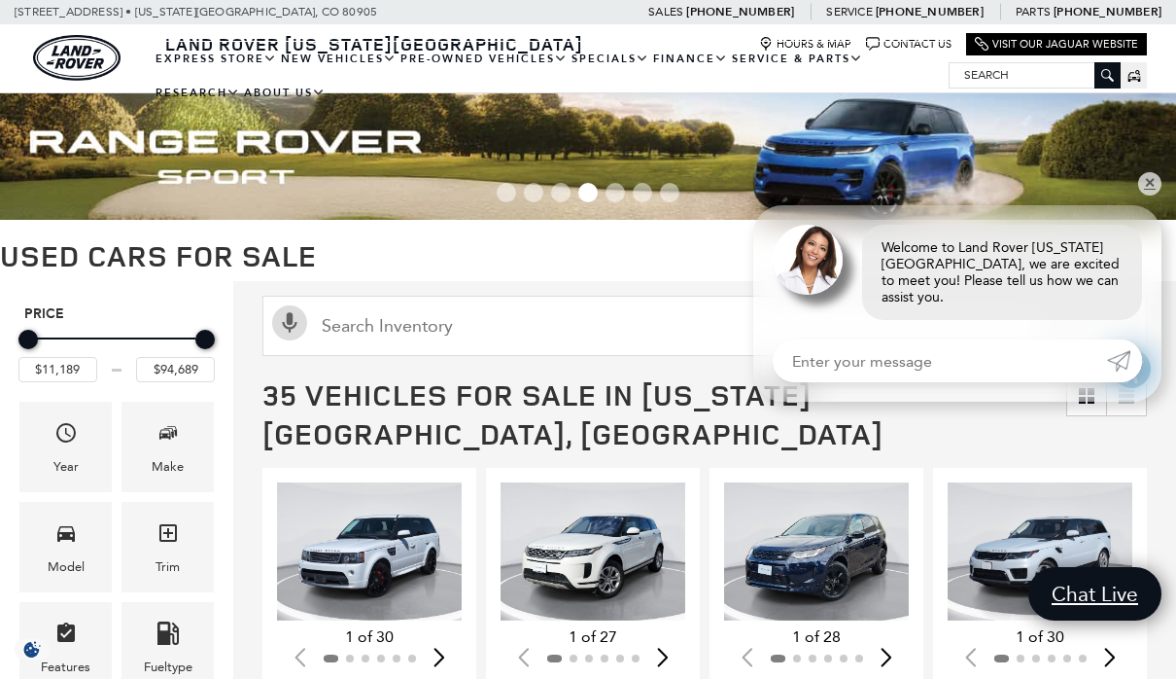  Describe the element at coordinates (197, 92) in the screenshot. I see `a: Research` at that location.